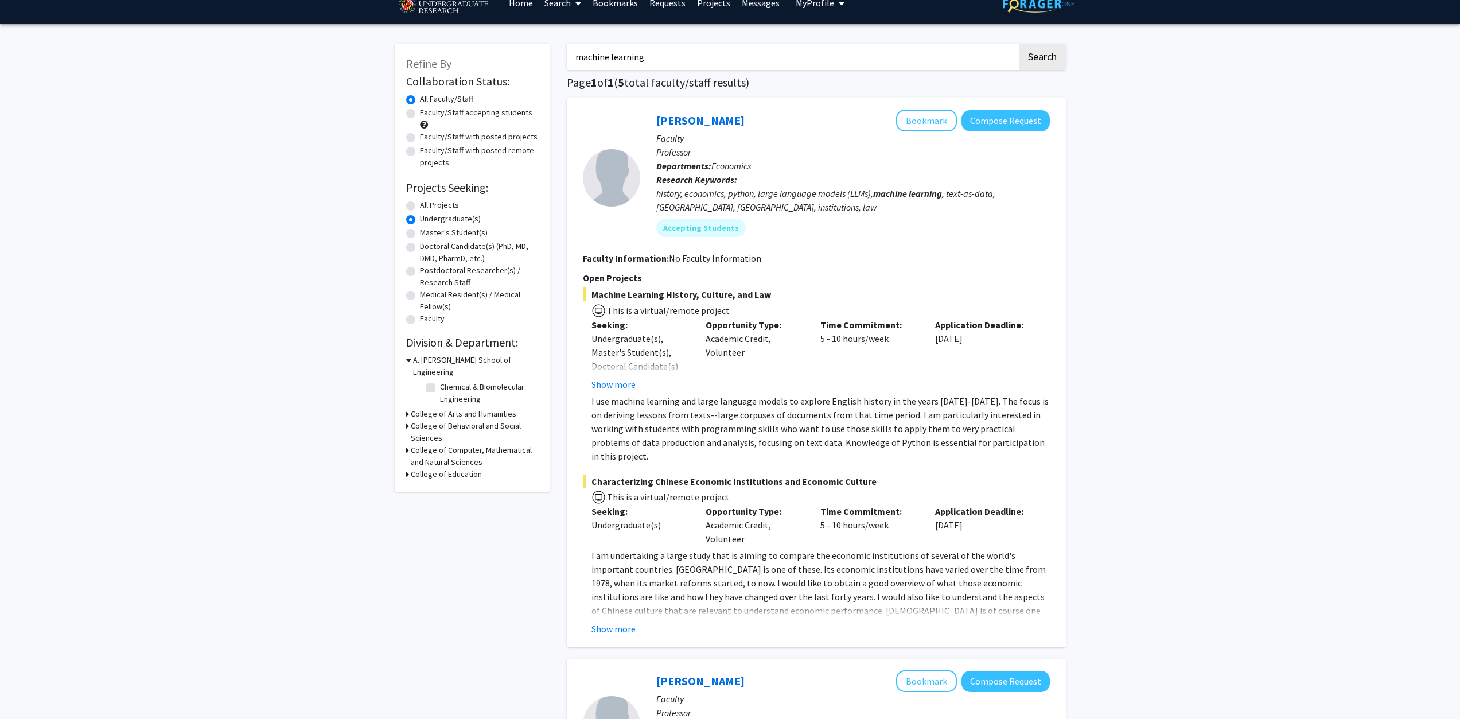  I want to click on p: Open Projects, so click(816, 278).